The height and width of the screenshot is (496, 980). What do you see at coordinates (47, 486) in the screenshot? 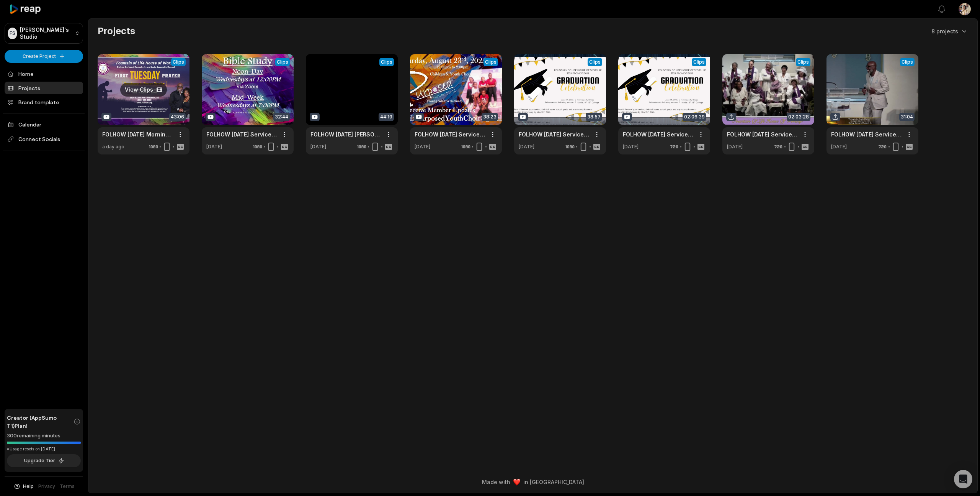
I see `a: Privacy` at bounding box center [47, 486].